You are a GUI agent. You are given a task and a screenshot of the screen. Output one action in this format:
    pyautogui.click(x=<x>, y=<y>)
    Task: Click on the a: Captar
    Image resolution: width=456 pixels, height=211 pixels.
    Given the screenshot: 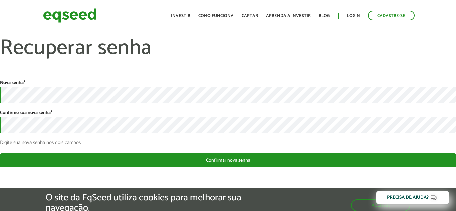 What is the action you would take?
    pyautogui.click(x=250, y=16)
    